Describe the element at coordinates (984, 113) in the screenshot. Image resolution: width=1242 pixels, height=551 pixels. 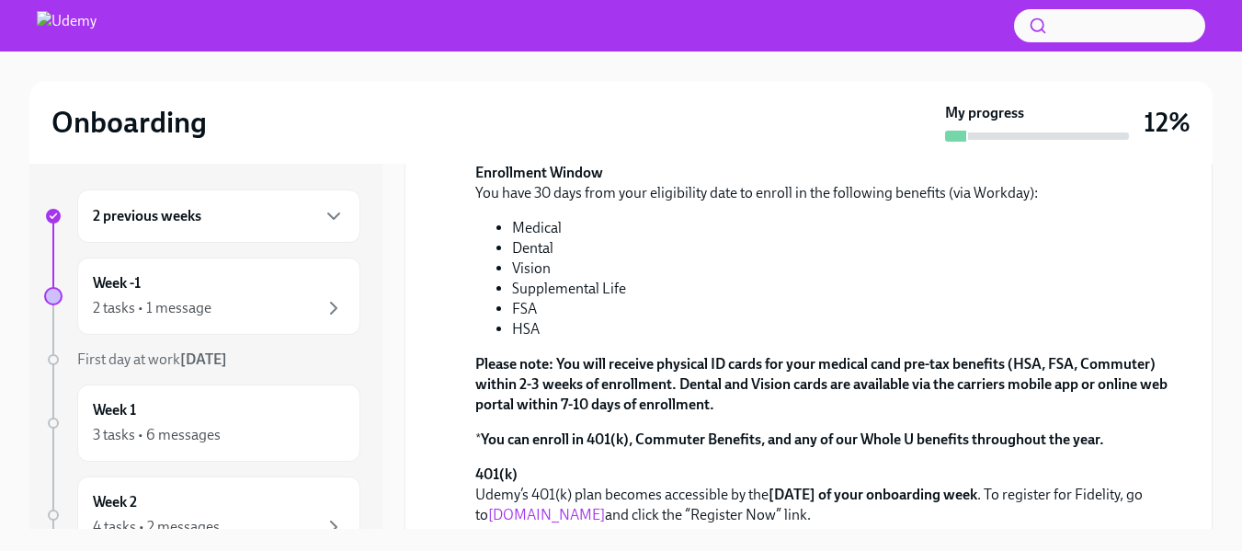
I see `strong: My progress` at that location.